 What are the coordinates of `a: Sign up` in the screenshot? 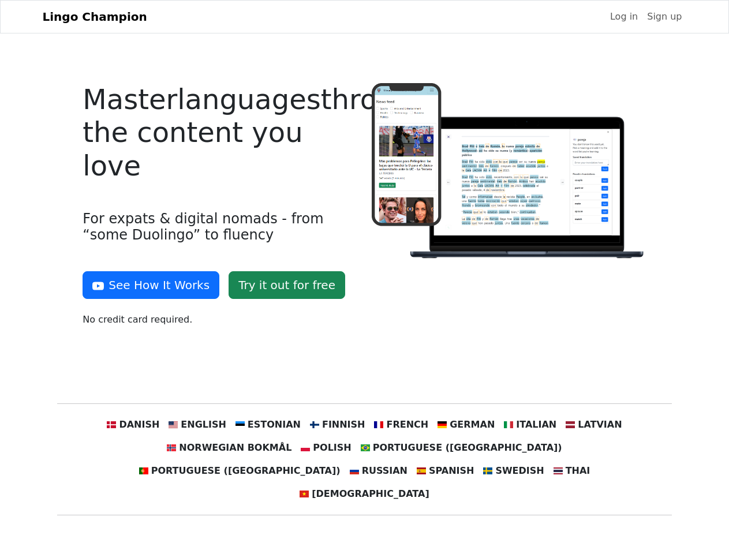 It's located at (664, 17).